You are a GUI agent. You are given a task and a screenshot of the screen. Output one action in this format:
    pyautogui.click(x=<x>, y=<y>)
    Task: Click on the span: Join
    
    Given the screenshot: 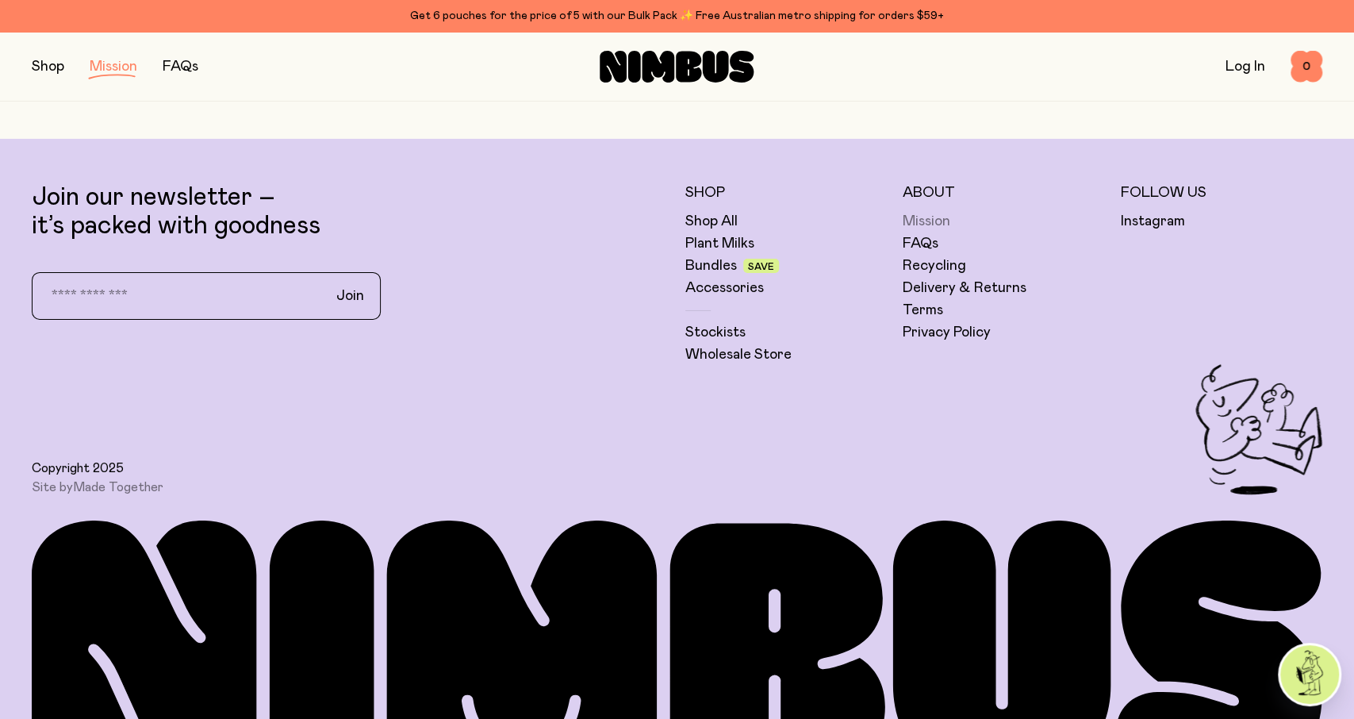 What is the action you would take?
    pyautogui.click(x=350, y=296)
    